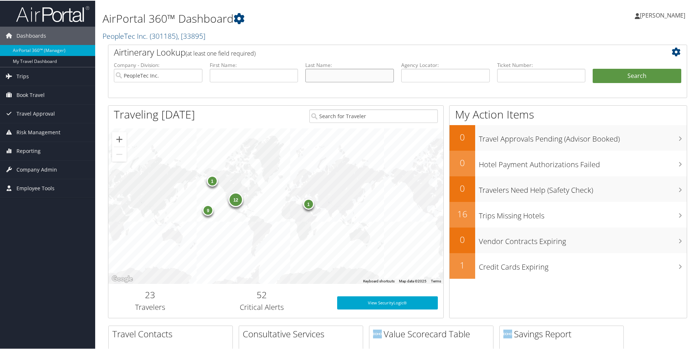  Describe the element at coordinates (412, 280) in the screenshot. I see `span: Map data ©2025` at that location.